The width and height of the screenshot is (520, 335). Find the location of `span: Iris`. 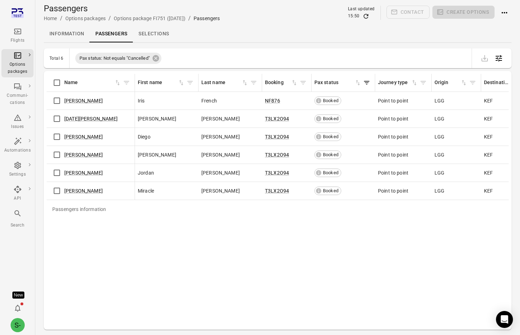

span: Iris is located at coordinates (141, 101).